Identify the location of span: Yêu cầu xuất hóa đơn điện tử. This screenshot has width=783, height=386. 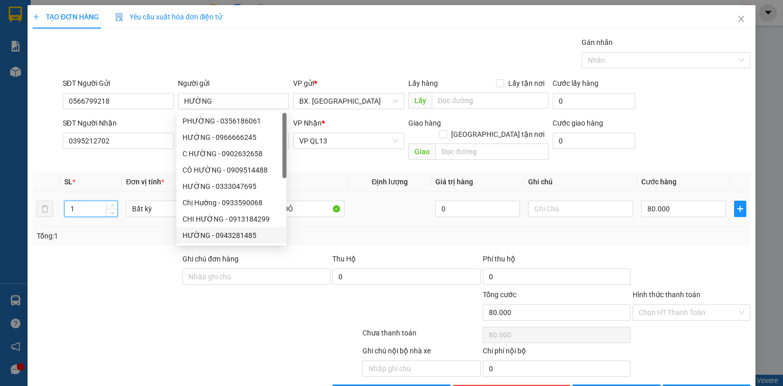
(169, 17).